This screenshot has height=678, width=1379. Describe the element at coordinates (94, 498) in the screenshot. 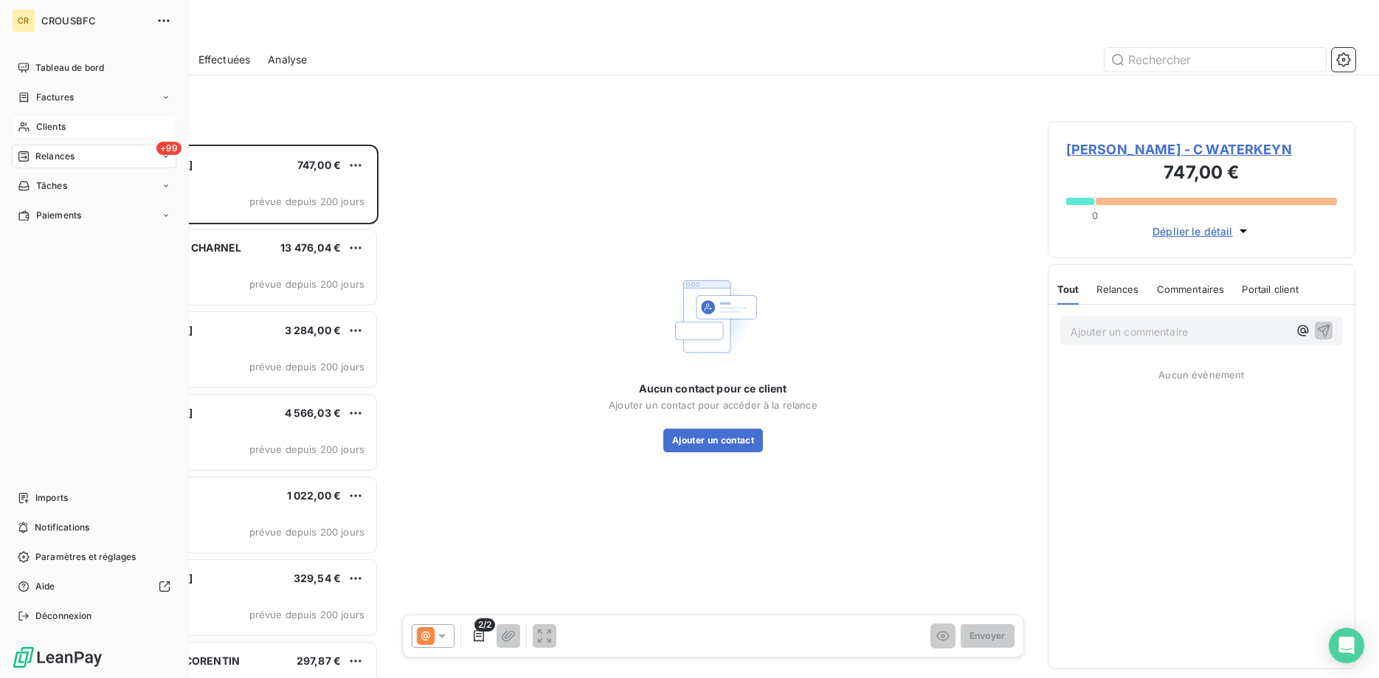

I see `a: Imports` at that location.